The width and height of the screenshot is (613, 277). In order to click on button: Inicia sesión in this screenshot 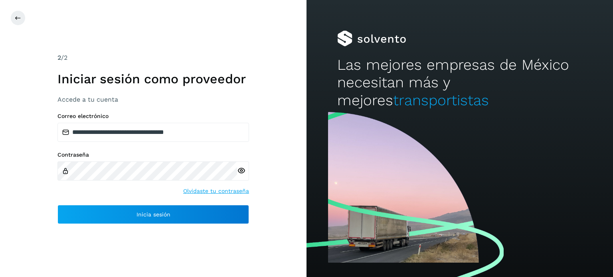, I will do `click(153, 215)`.